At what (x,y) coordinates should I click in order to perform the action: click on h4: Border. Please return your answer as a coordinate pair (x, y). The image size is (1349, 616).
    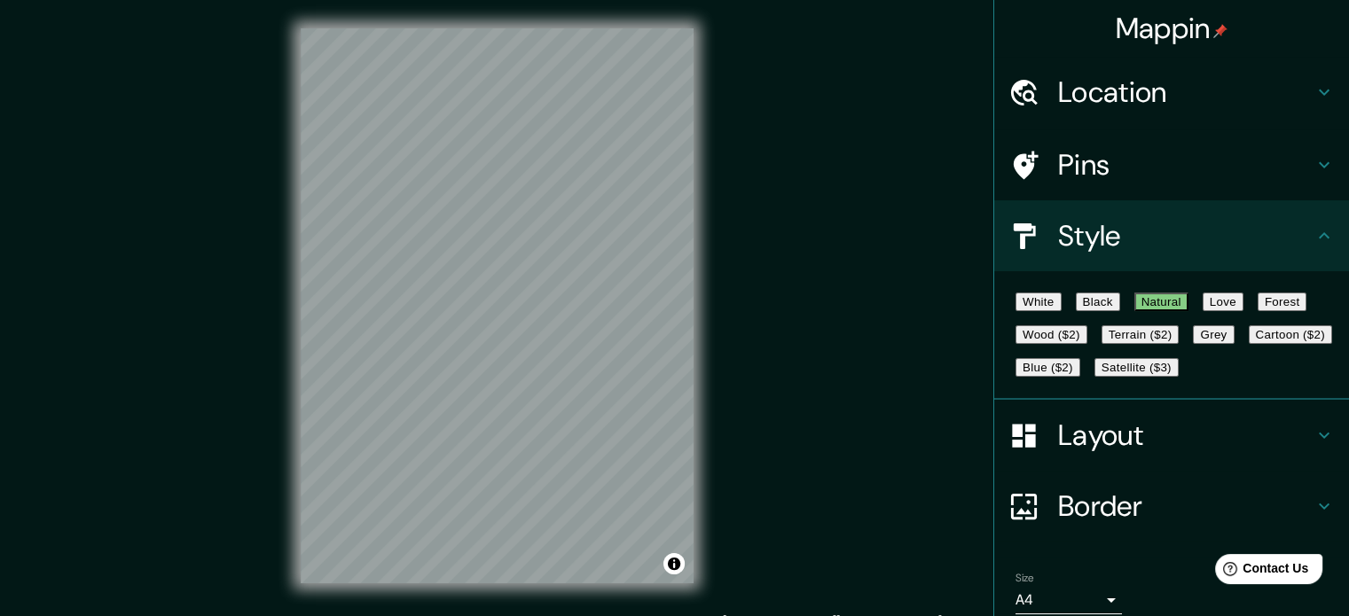
    Looking at the image, I should click on (1186, 506).